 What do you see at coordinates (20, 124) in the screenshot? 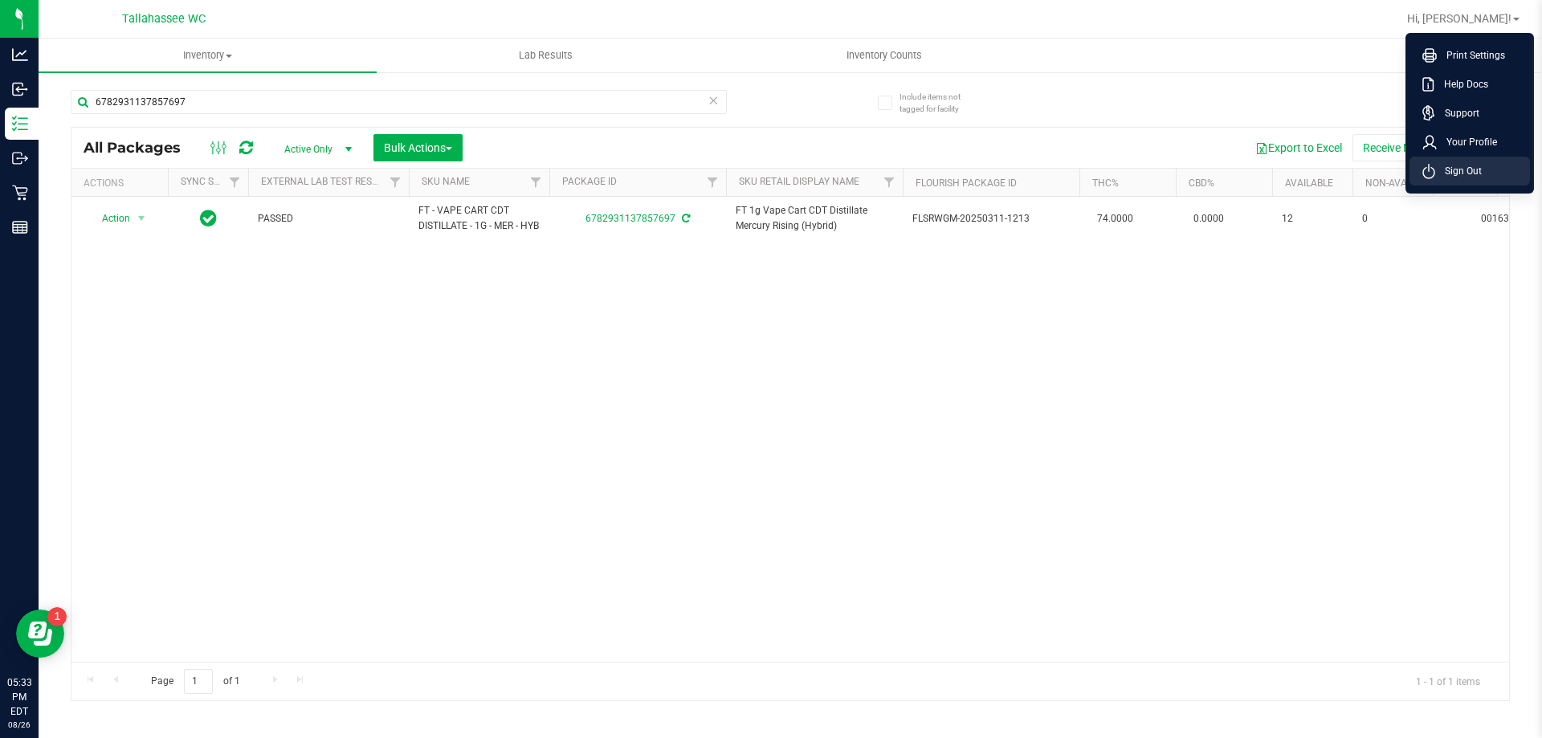
I see `inline-svg: Inventory` at bounding box center [20, 124].